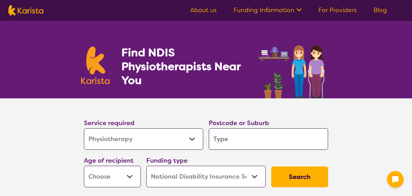  Describe the element at coordinates (300, 176) in the screenshot. I see `button: Search` at that location.